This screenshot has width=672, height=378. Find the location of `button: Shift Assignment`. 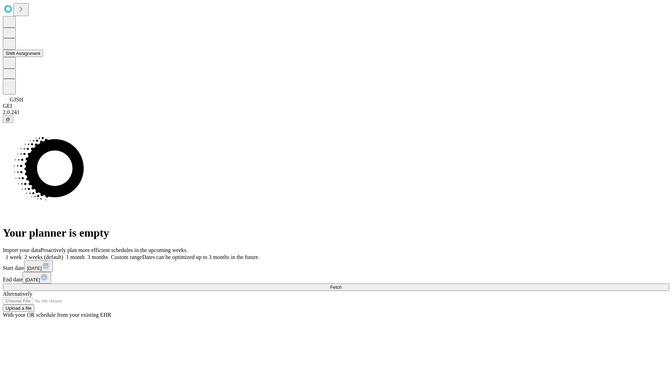

button: Shift Assignment is located at coordinates (23, 53).